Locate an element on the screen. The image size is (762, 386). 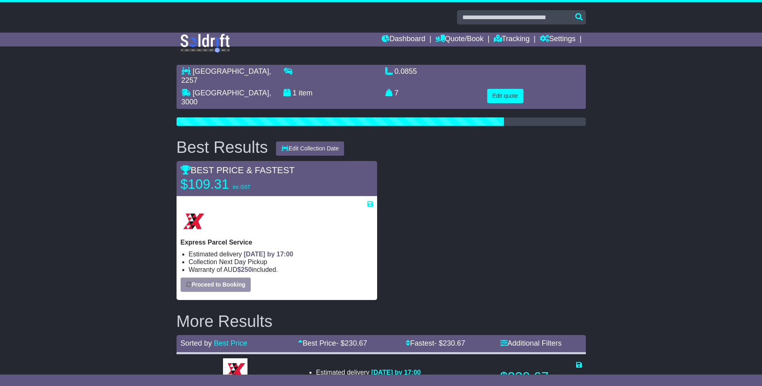
span: BEST PRICE & FASTEST is located at coordinates (238, 170).